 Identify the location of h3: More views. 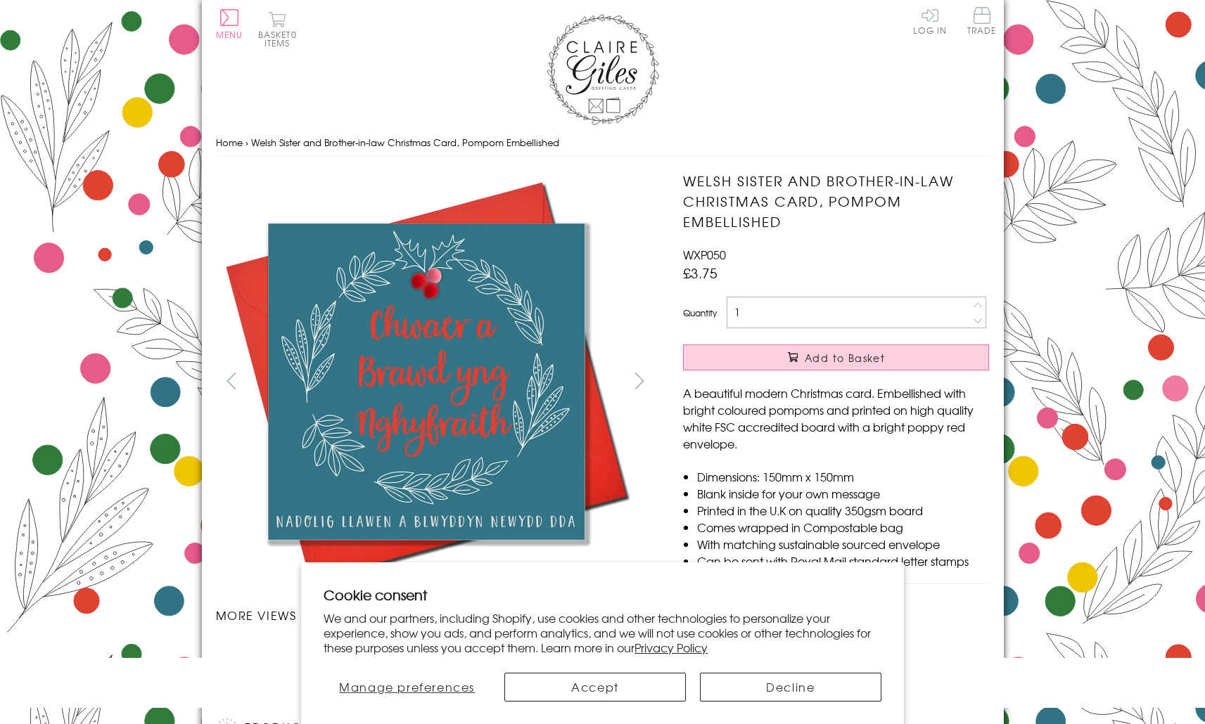
(435, 615).